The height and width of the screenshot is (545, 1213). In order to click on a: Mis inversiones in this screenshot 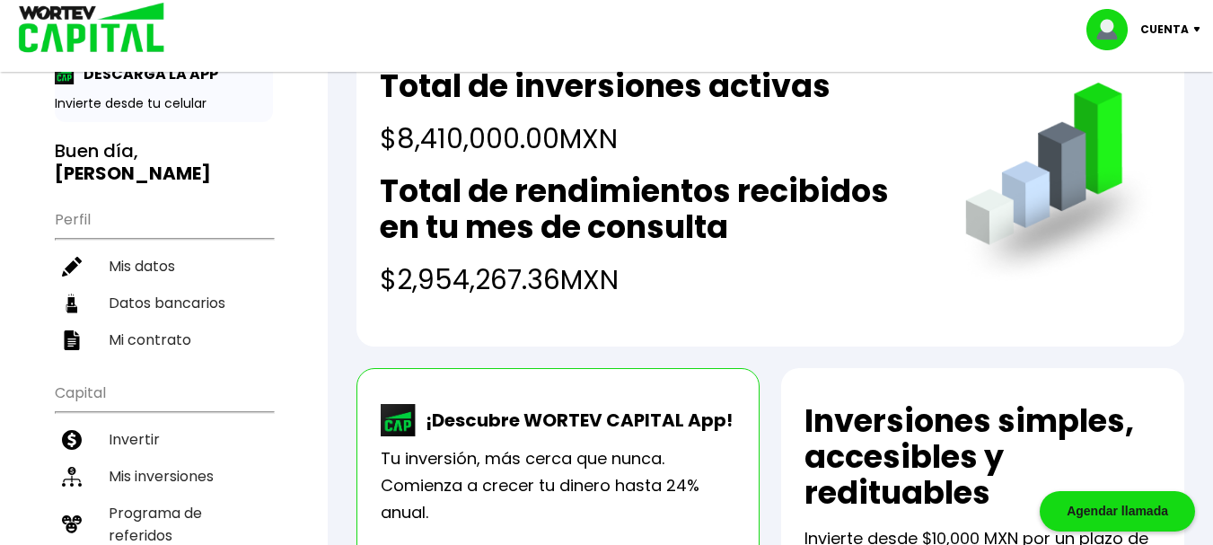, I will do `click(163, 476)`.